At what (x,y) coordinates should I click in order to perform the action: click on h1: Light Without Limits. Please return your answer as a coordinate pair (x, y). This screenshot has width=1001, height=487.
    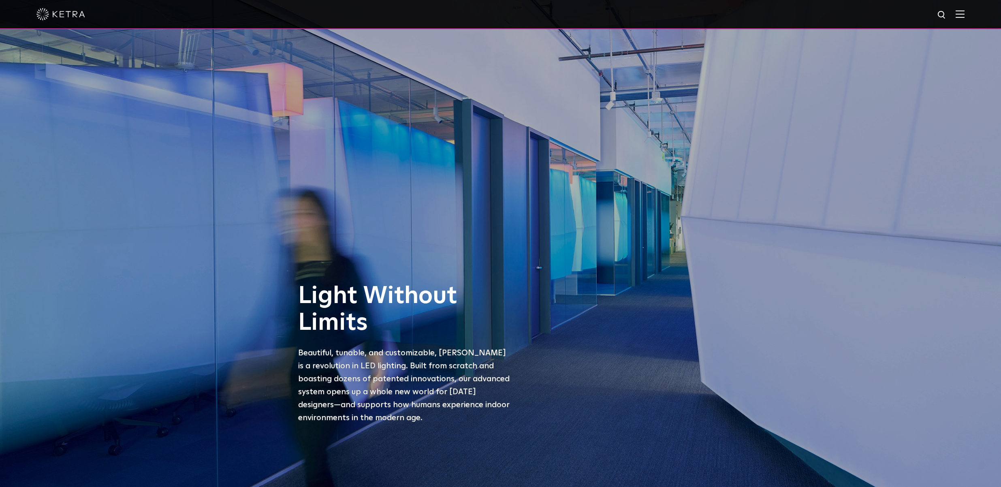
    Looking at the image, I should click on (405, 309).